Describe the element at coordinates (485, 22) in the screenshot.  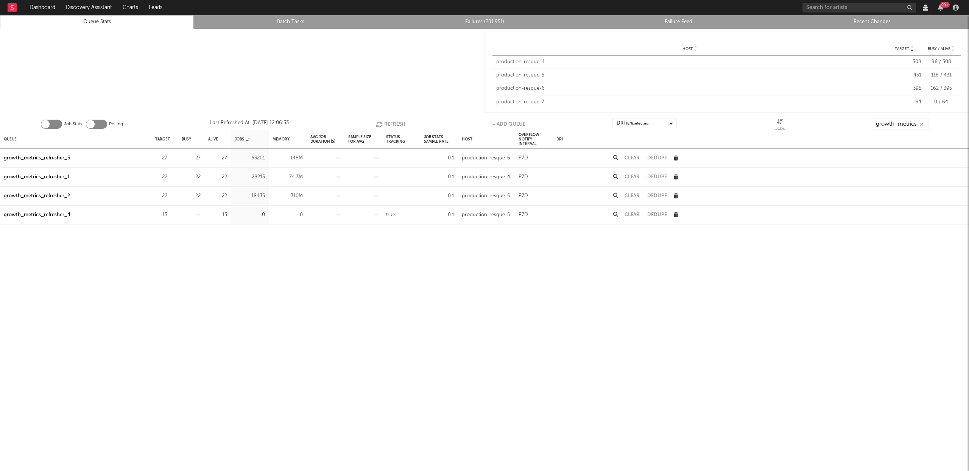
I see `a: Failures (281,951)` at that location.